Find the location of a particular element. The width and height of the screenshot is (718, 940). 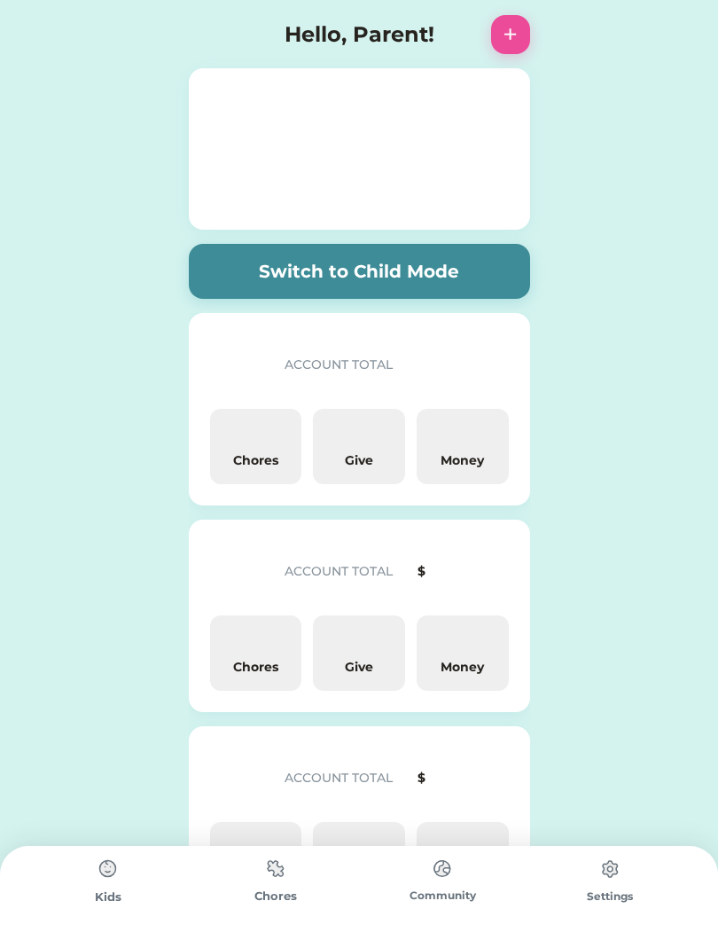

div: Settings is located at coordinates (610, 897).